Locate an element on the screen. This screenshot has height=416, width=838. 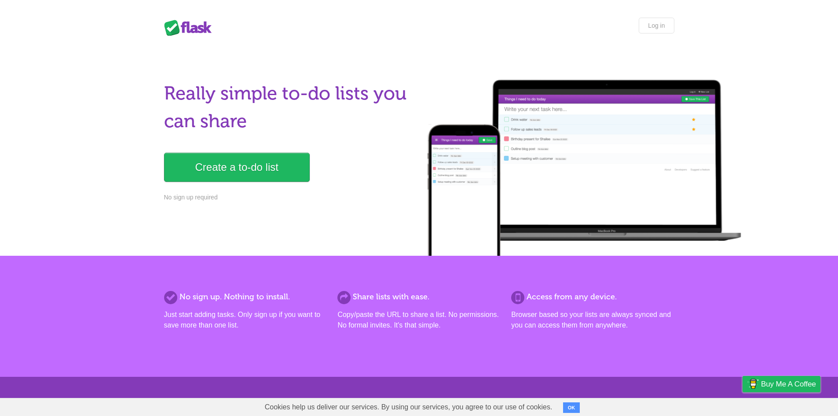
h2: Access from any device. is located at coordinates (593, 297).